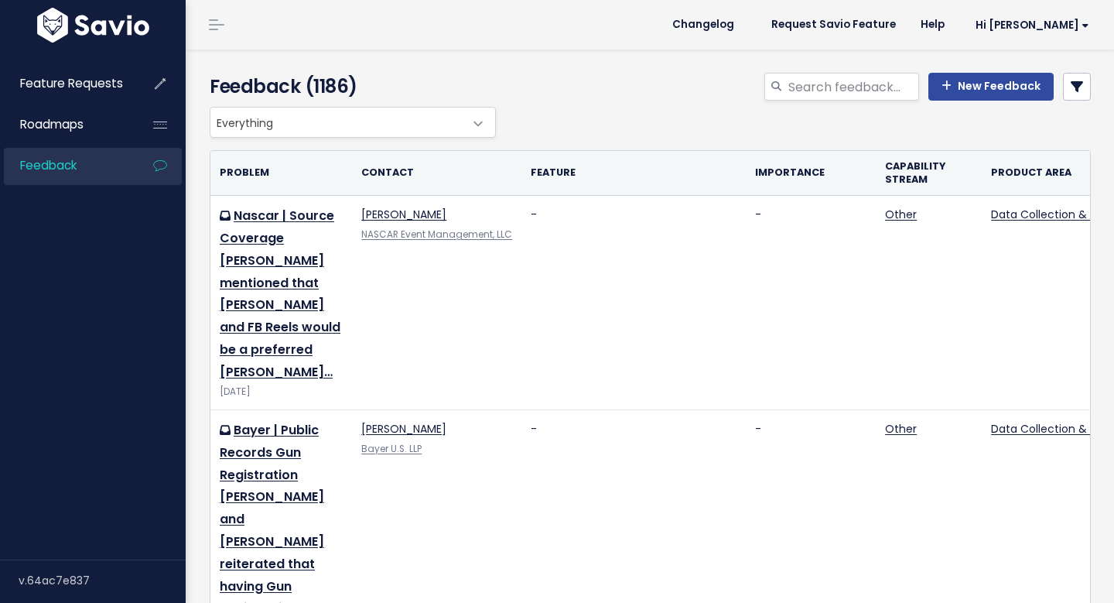 This screenshot has width=1114, height=603. I want to click on a: Feedback, so click(66, 166).